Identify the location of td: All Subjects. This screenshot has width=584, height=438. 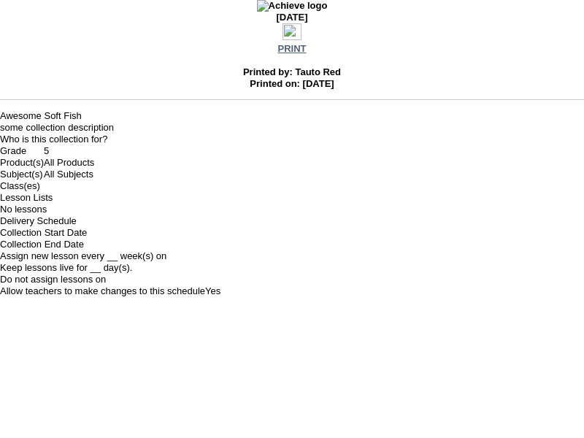
(69, 174).